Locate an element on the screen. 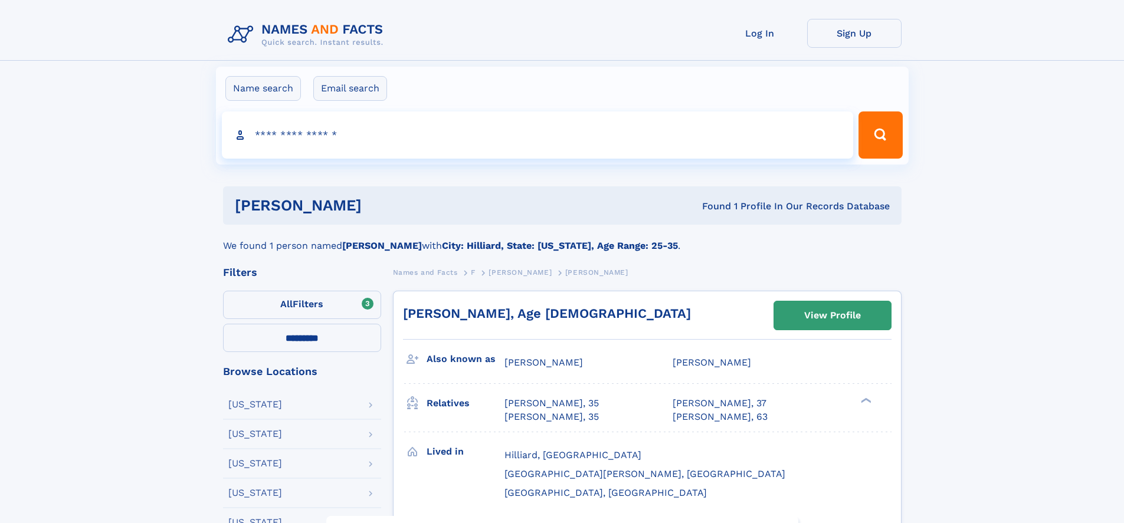  a: Log In is located at coordinates (760, 33).